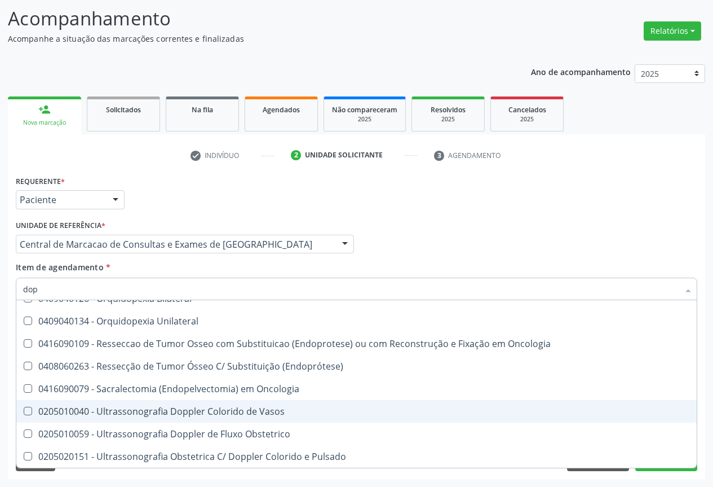 This screenshot has height=487, width=713. Describe the element at coordinates (60, 200) in the screenshot. I see `span: Paciente` at that location.